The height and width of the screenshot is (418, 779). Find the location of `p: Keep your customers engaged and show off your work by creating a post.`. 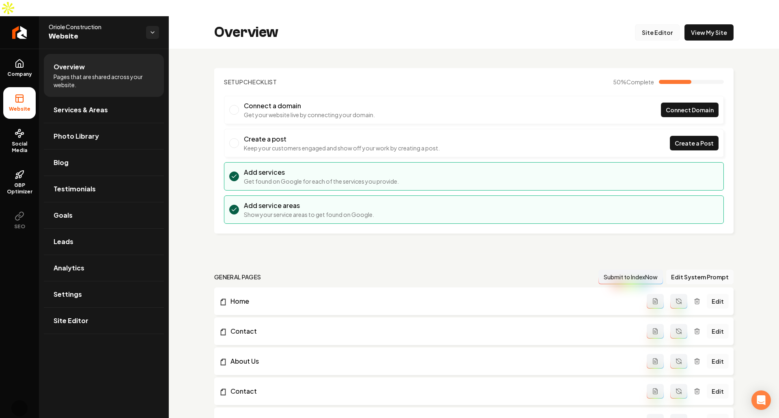

p: Keep your customers engaged and show off your work by creating a post. is located at coordinates (342, 148).